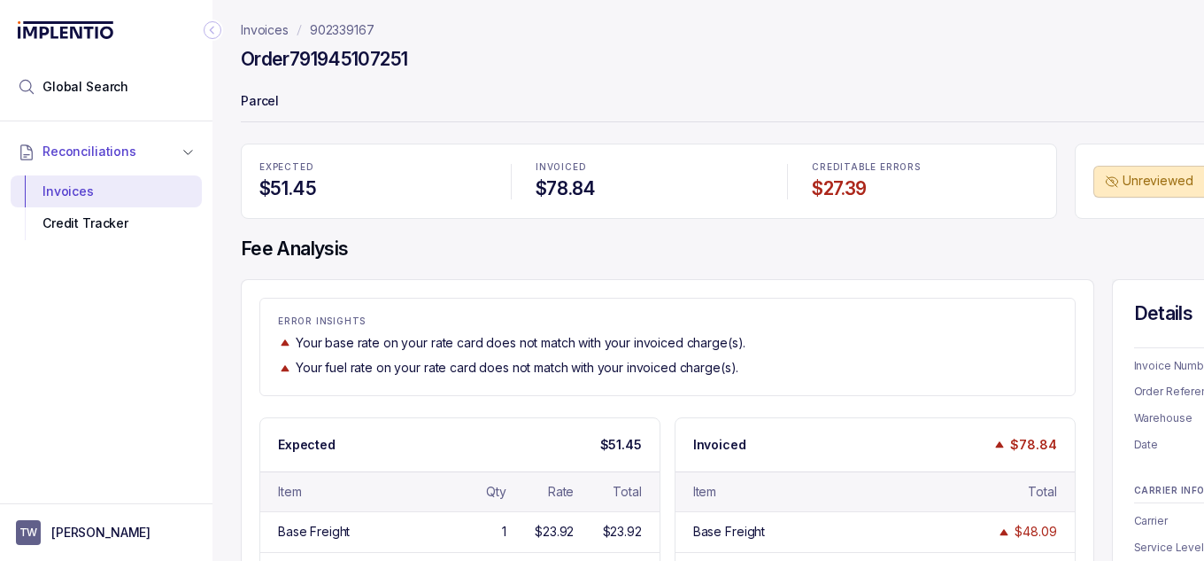 Image resolution: width=1204 pixels, height=561 pixels. What do you see at coordinates (561, 491) in the screenshot?
I see `div: Rate` at bounding box center [561, 491].